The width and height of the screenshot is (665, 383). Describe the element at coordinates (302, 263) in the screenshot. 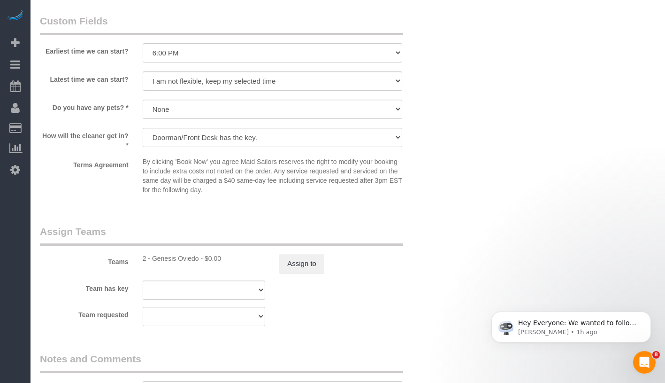

I see `button: Assign to` at that location.